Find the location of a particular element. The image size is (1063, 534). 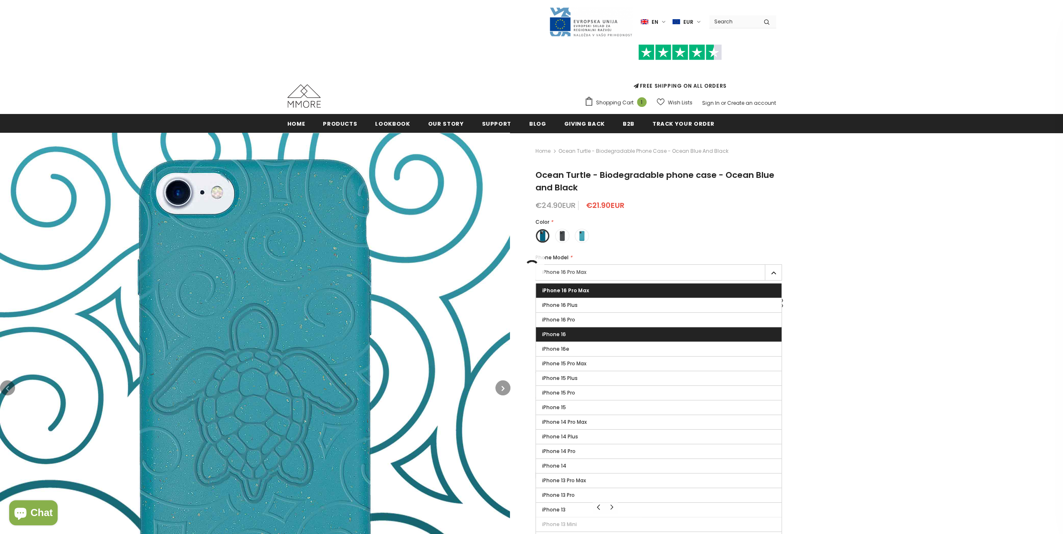

a: support is located at coordinates (496, 123).